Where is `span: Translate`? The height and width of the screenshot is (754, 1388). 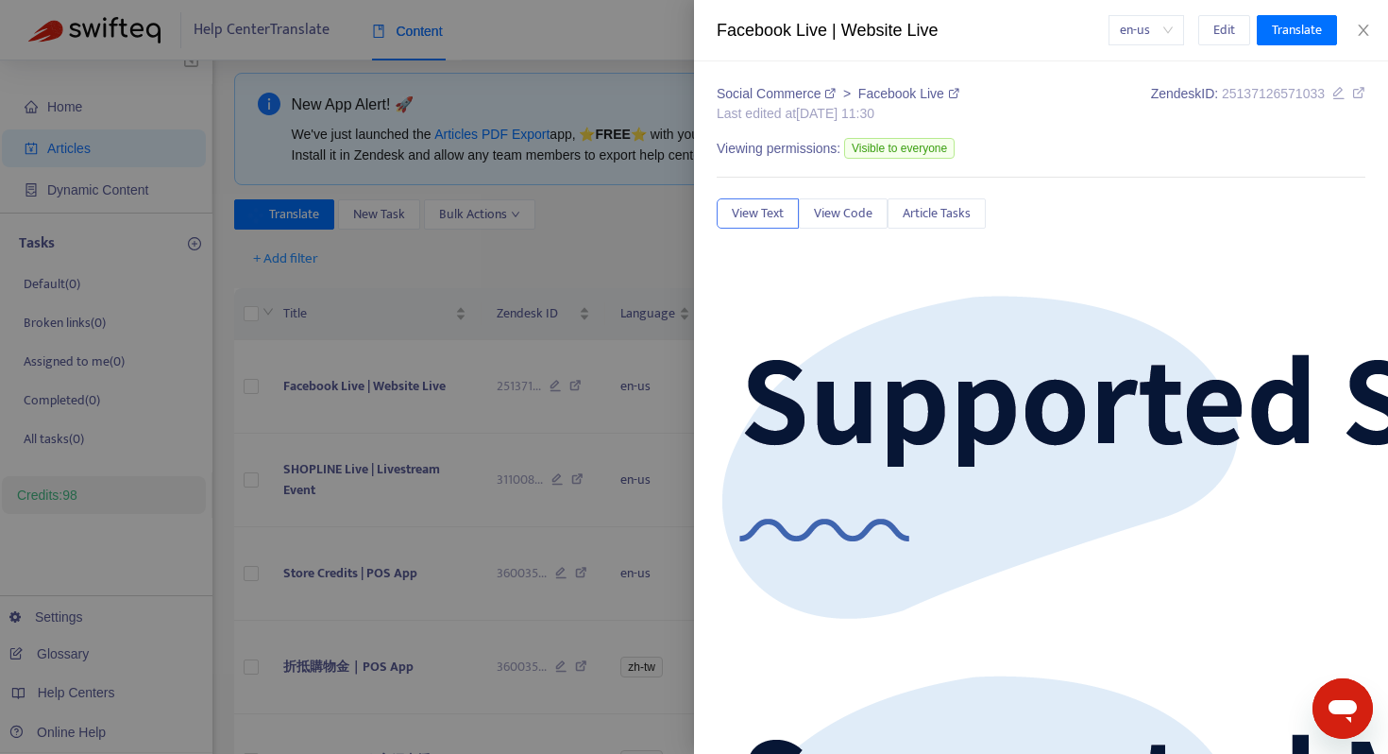
span: Translate is located at coordinates (1297, 30).